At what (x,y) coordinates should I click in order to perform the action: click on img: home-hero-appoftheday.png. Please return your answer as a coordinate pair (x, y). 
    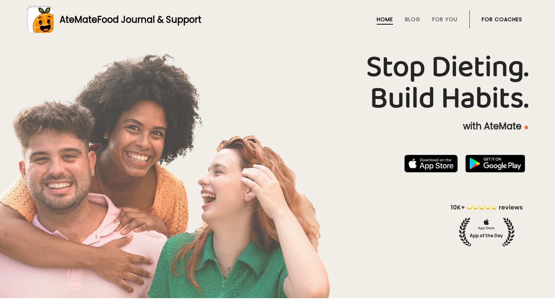
    Looking at the image, I should click on (487, 224).